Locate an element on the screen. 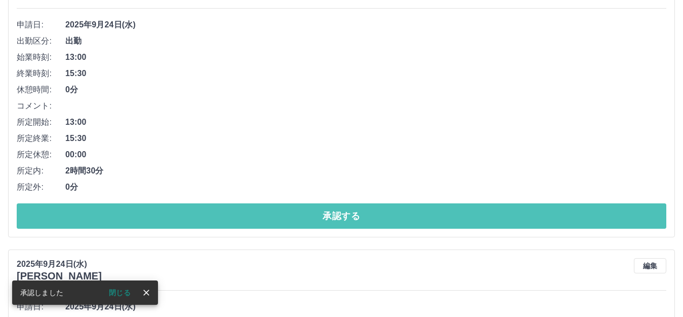 The image size is (683, 317). span: 所定内: is located at coordinates (41, 171).